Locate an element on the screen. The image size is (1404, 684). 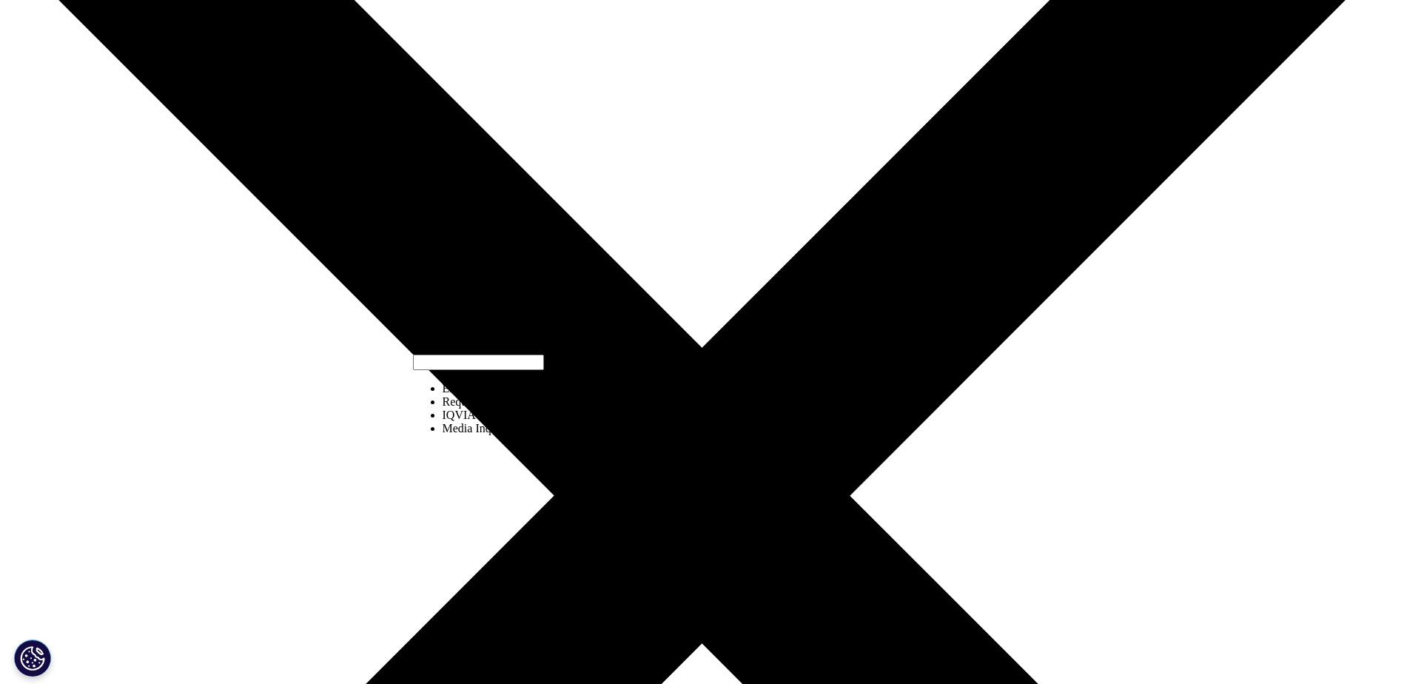
li: Media Inquiries is located at coordinates (503, 429).